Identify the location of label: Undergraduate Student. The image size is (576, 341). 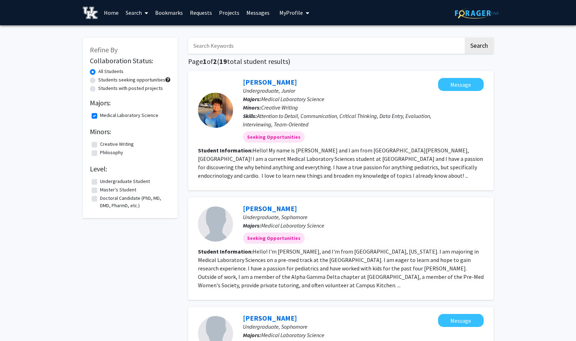
(125, 181).